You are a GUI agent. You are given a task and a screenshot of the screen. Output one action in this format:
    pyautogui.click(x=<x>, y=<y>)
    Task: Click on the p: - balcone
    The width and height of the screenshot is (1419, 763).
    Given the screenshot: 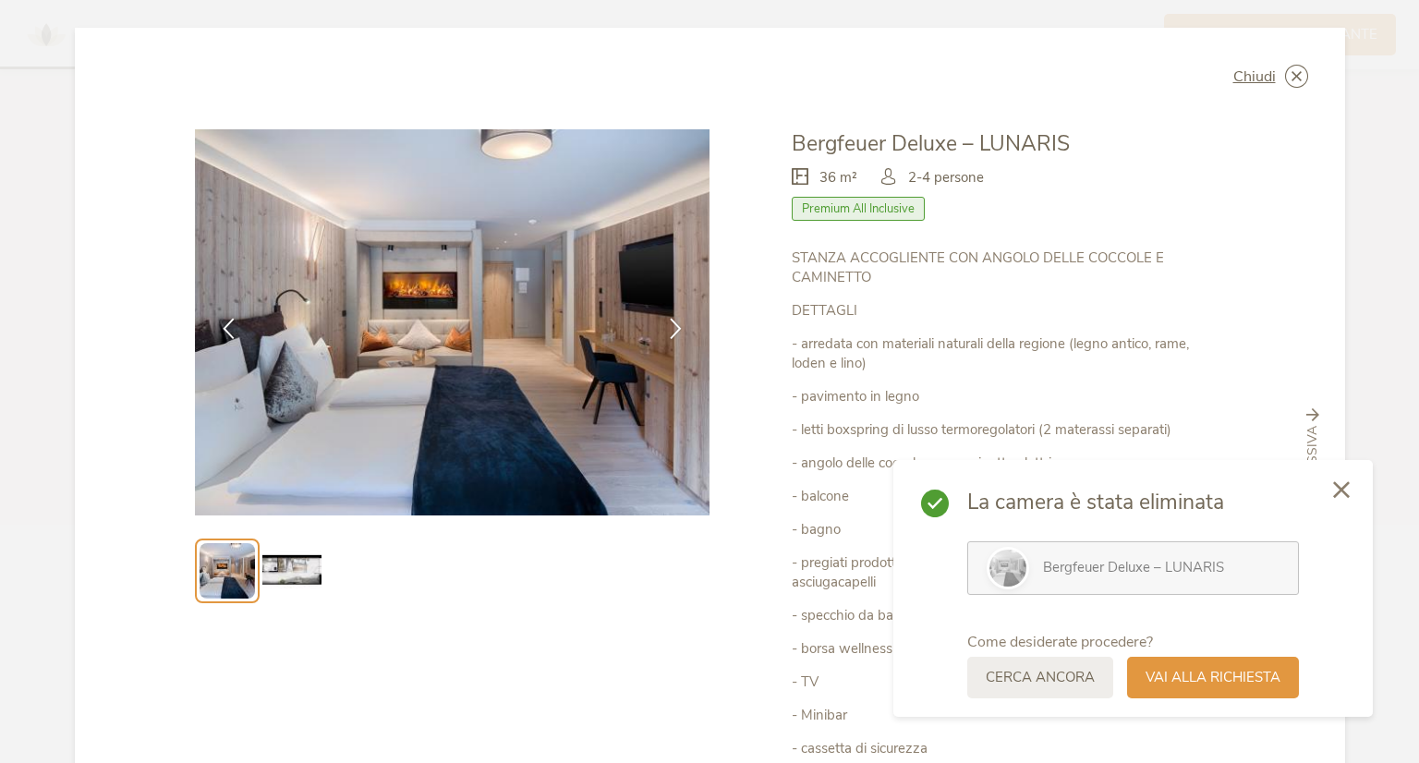 What is the action you would take?
    pyautogui.click(x=1008, y=496)
    